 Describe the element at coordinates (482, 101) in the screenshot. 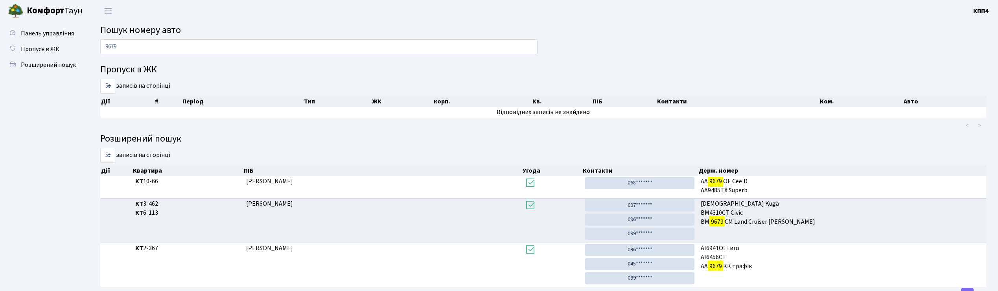

I see `th: корп.` at that location.